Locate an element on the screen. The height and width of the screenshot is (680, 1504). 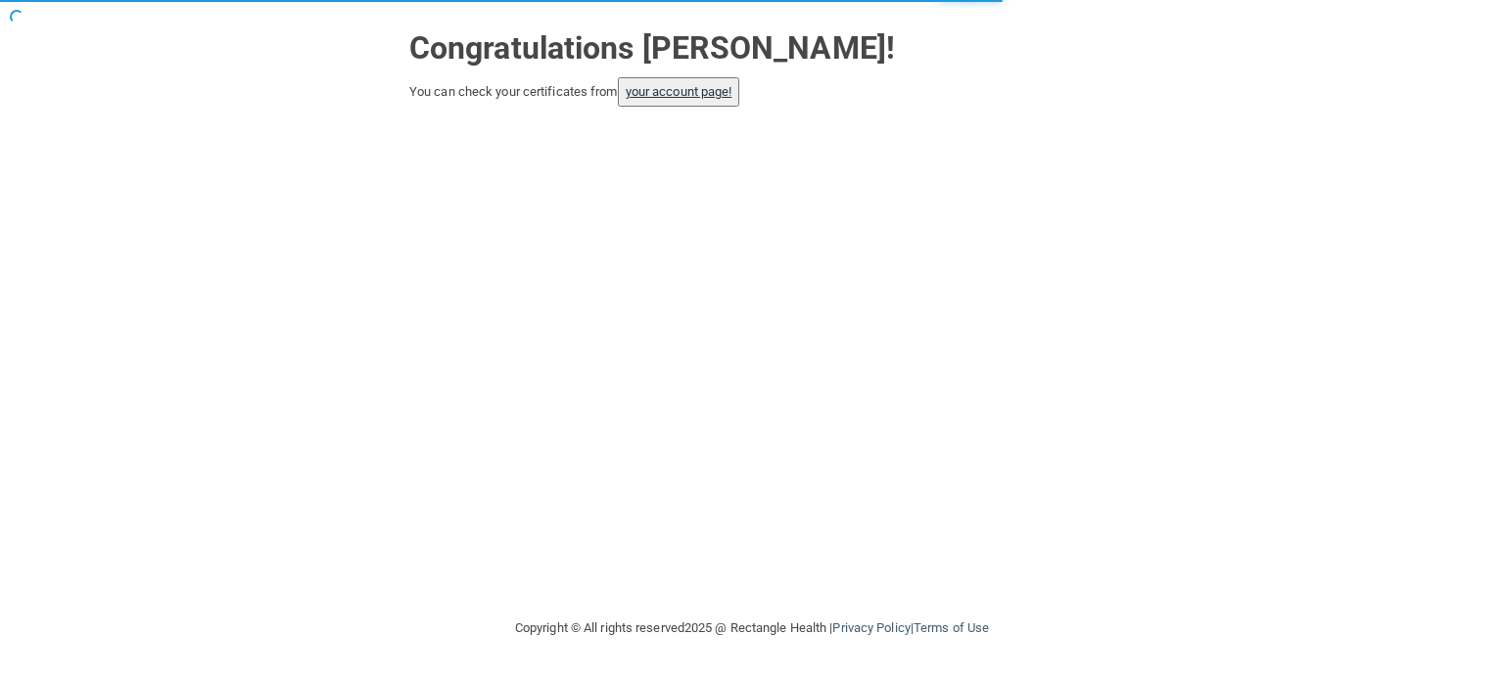
a: Privacy Policy is located at coordinates (870, 628).